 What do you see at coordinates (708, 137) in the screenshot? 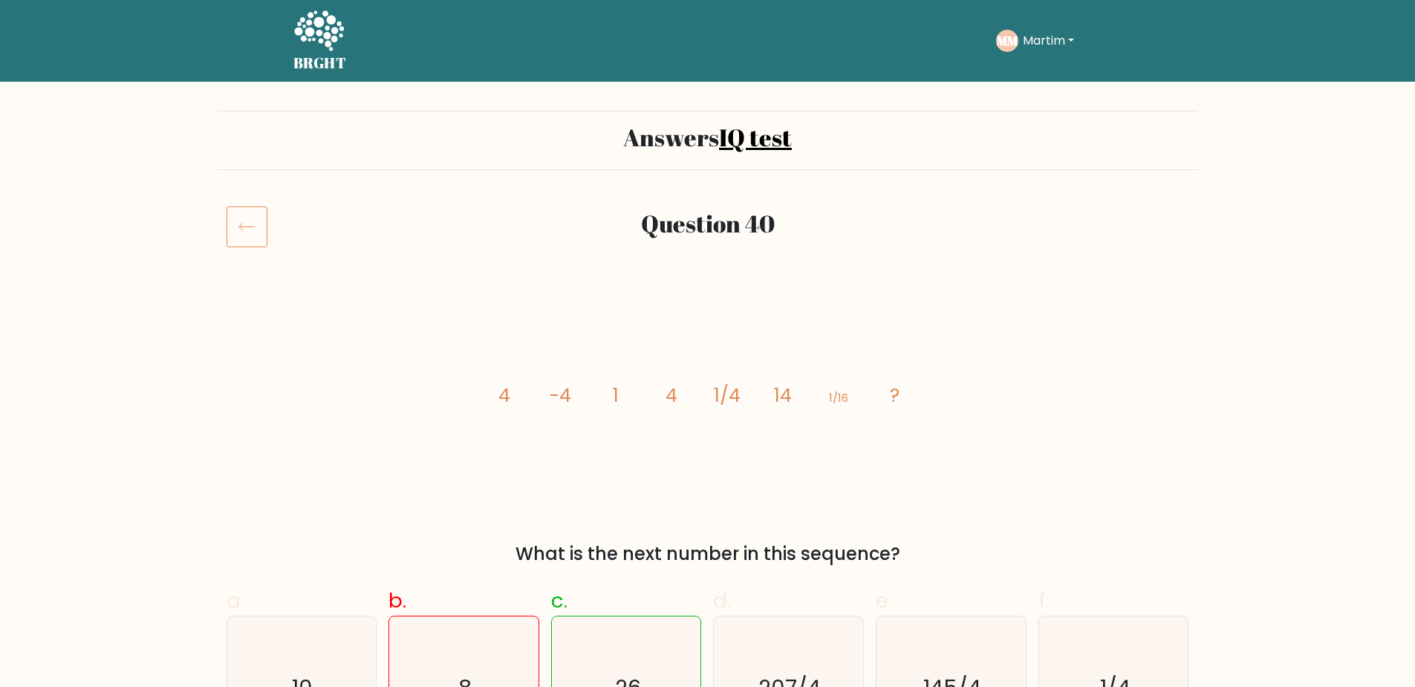
I see `h2: Answers` at bounding box center [708, 137].